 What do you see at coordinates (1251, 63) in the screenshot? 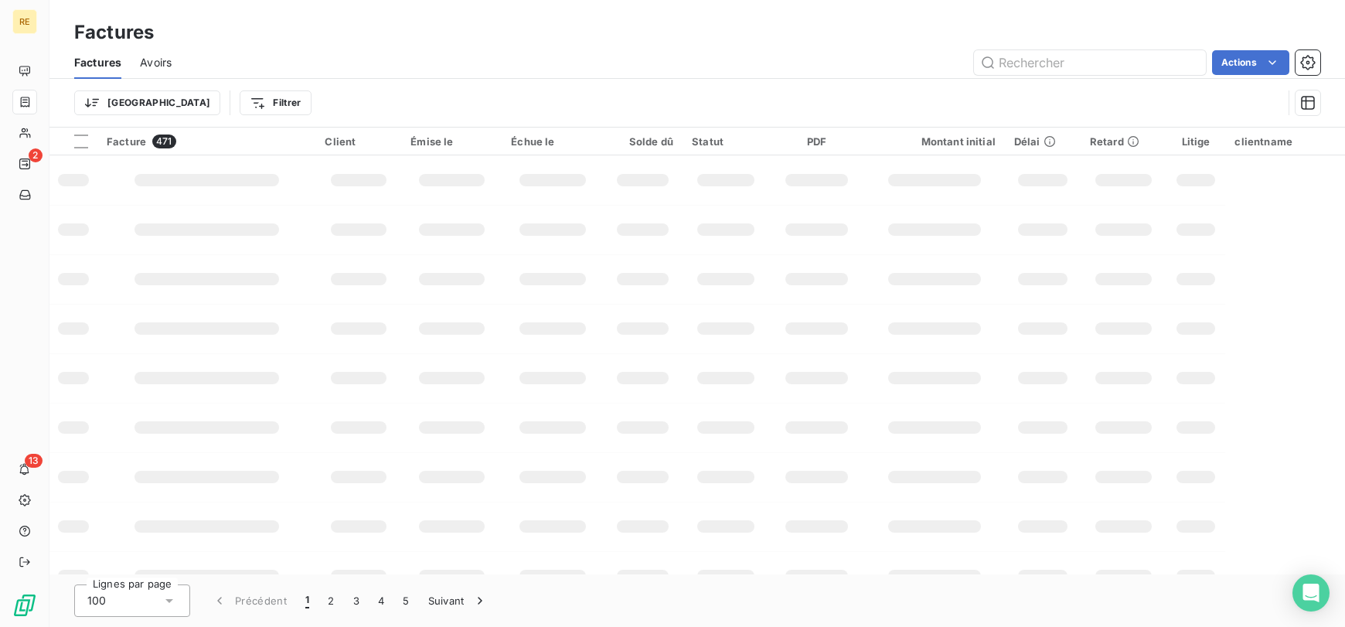
I see `button: Actions` at bounding box center [1251, 63].